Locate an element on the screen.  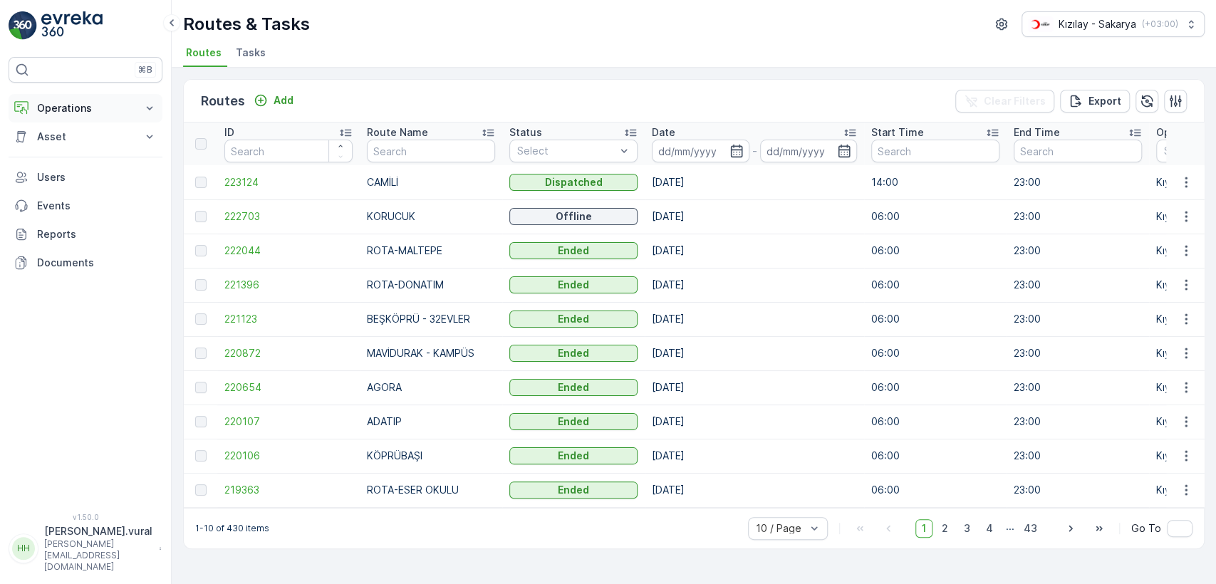
a: 221396 is located at coordinates (288, 285).